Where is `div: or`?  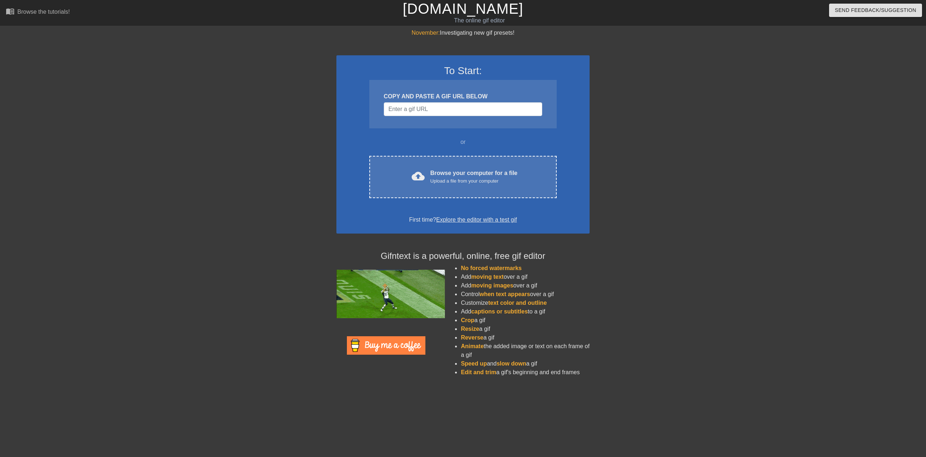 div: or is located at coordinates (463, 142).